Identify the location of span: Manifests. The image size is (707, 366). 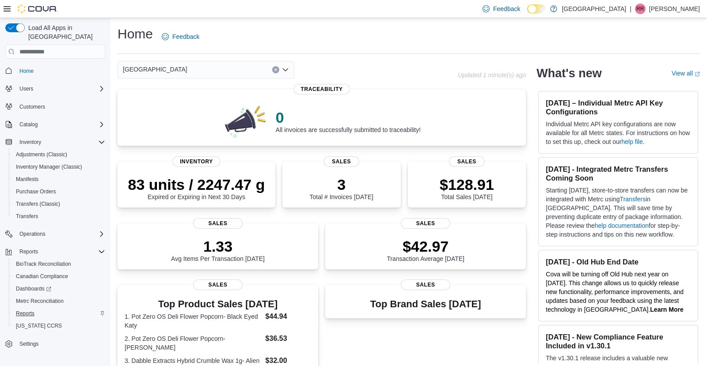
(59, 179).